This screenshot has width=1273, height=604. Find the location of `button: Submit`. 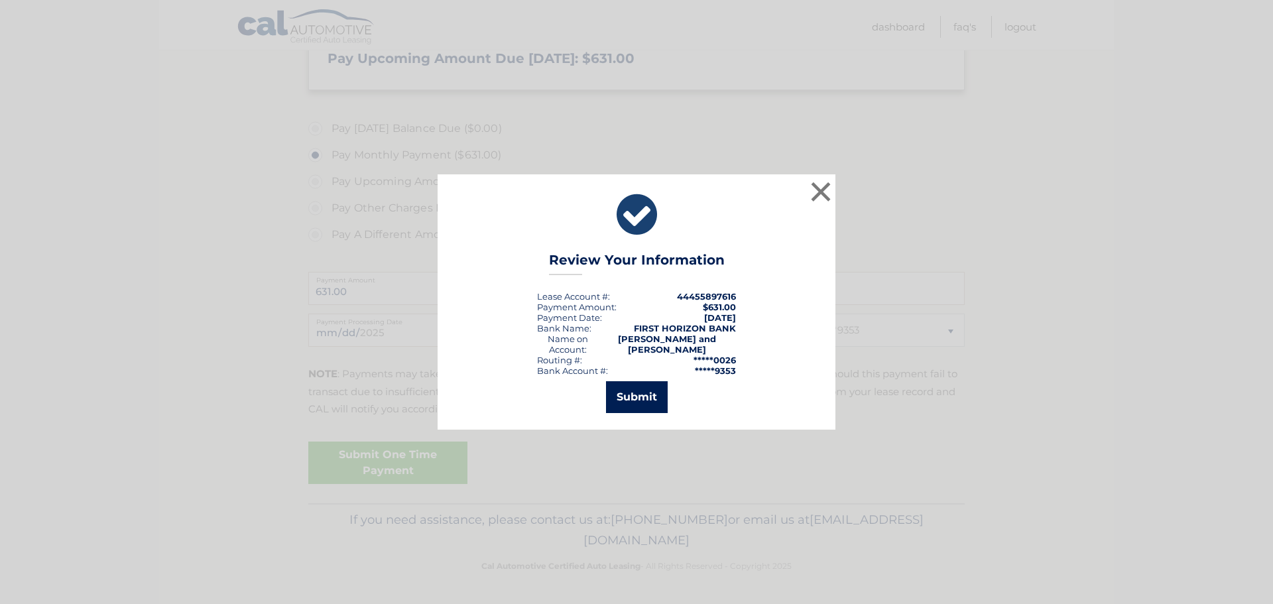

button: Submit is located at coordinates (637, 397).